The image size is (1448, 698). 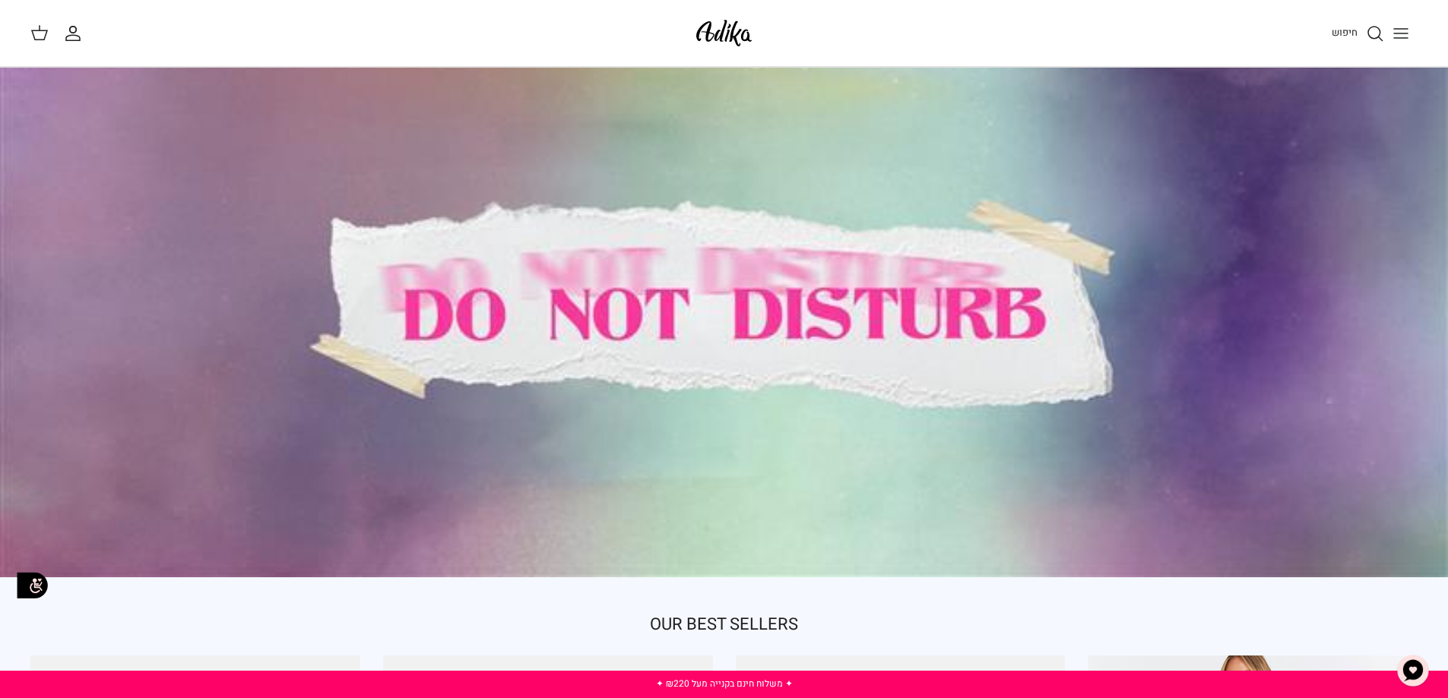 What do you see at coordinates (723, 625) in the screenshot?
I see `a: OUR BEST SELLERS` at bounding box center [723, 625].